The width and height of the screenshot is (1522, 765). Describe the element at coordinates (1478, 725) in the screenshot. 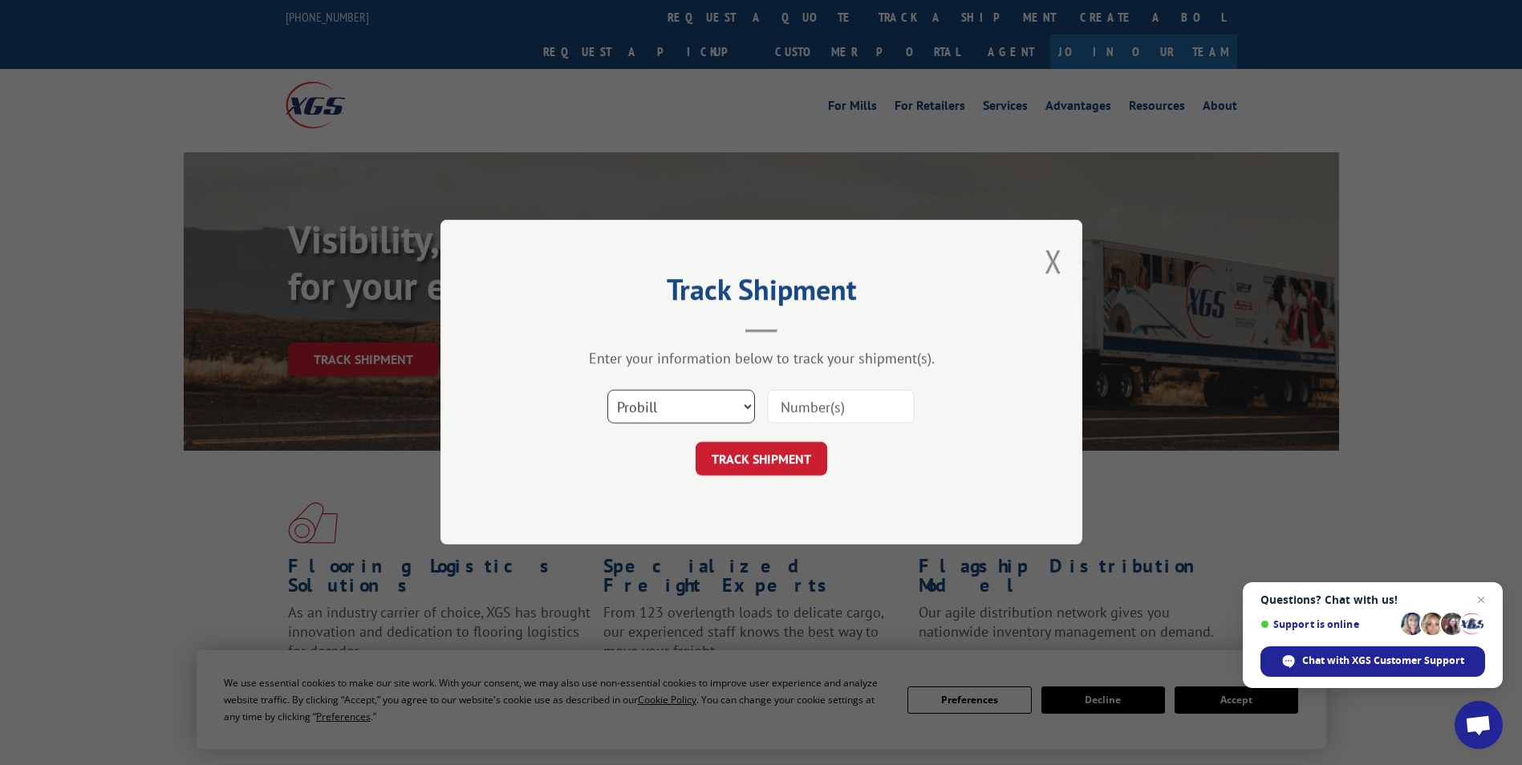

I see `a: Open chat` at that location.